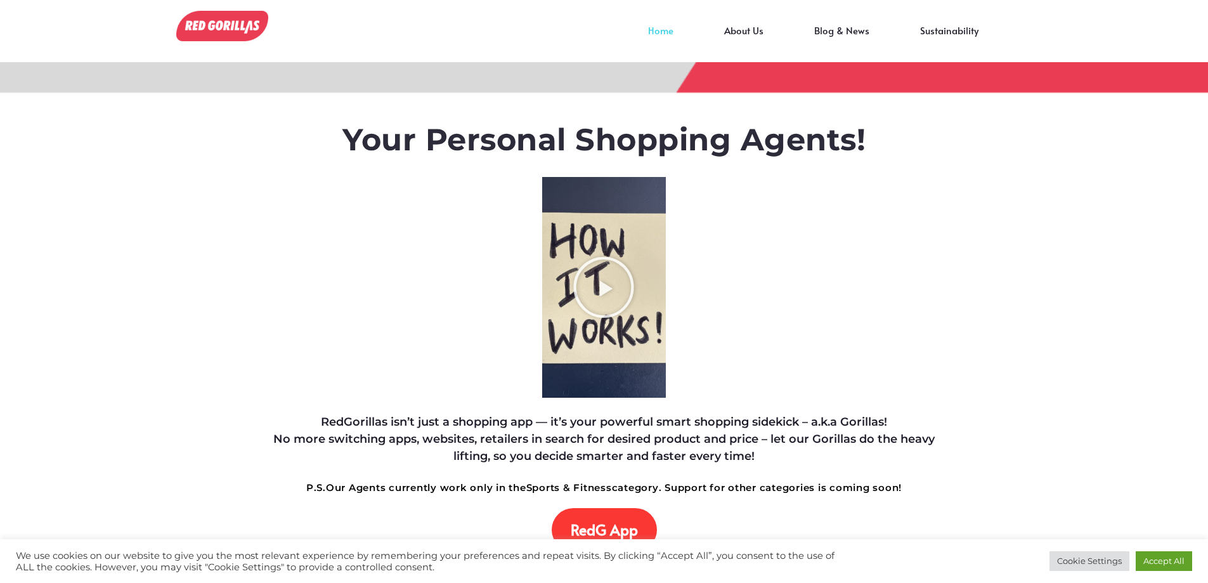 Image resolution: width=1208 pixels, height=583 pixels. I want to click on strong: P.S., so click(316, 487).